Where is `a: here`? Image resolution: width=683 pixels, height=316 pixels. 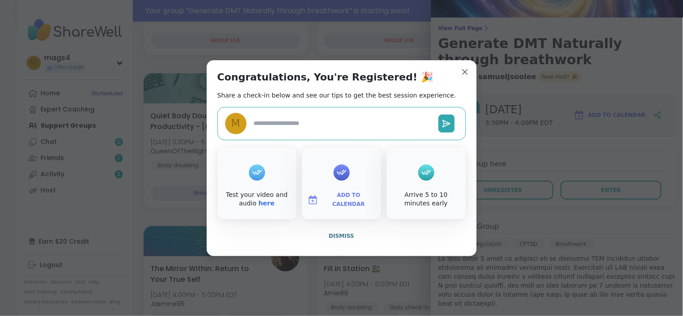
a: here is located at coordinates (267, 203).